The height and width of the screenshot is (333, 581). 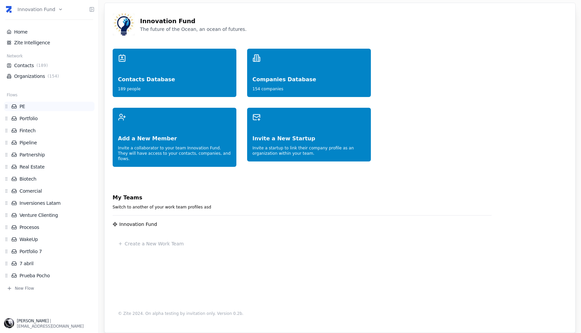 What do you see at coordinates (53, 264) in the screenshot?
I see `a: 7 abril` at bounding box center [53, 264].